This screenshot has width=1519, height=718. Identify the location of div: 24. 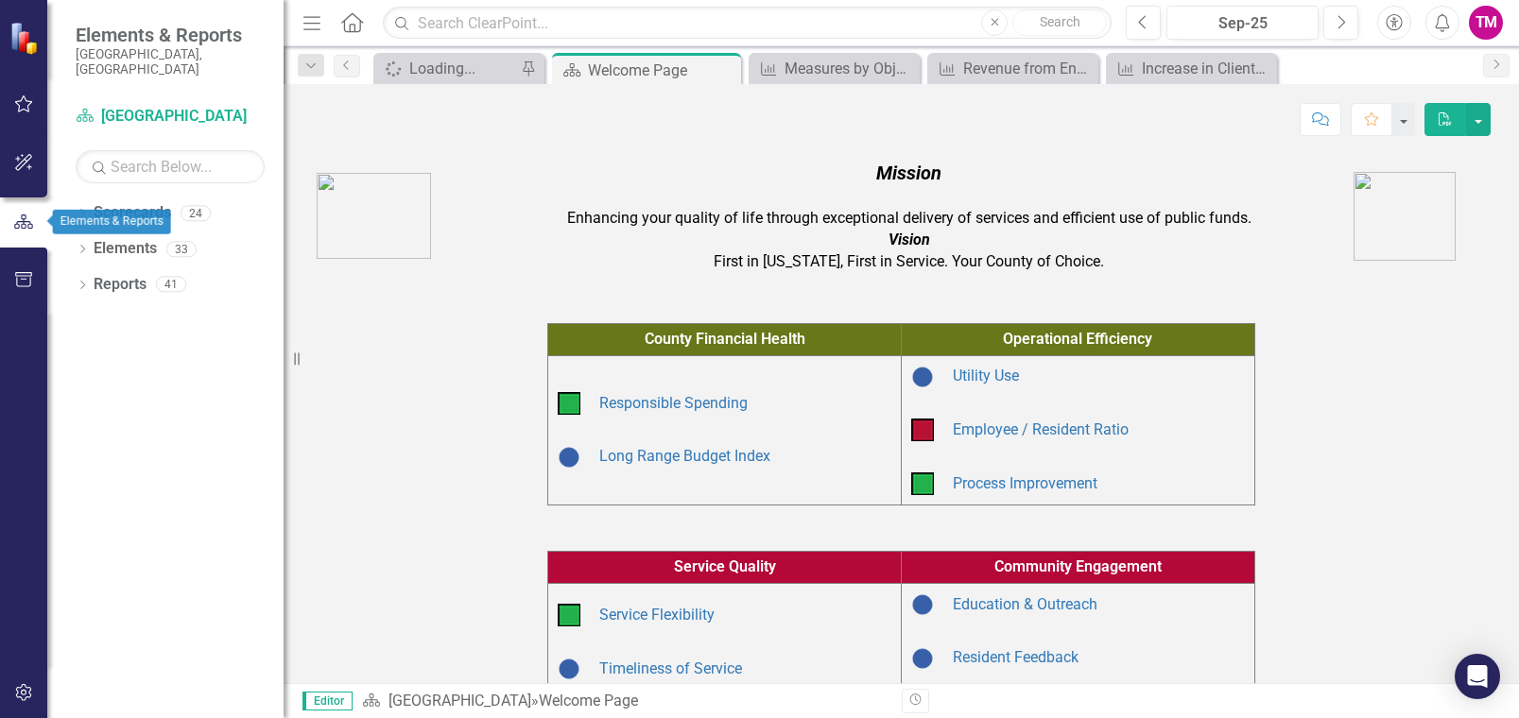
(196, 213).